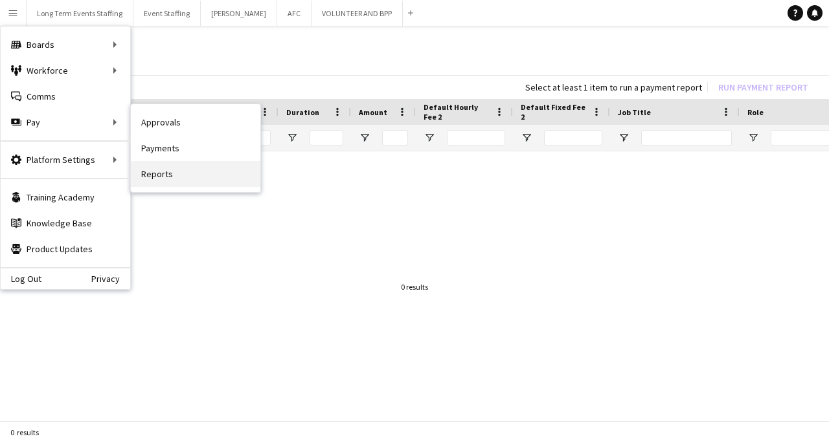 Image resolution: width=829 pixels, height=443 pixels. I want to click on div: Select at least 1 item to run a payment report, so click(613, 87).